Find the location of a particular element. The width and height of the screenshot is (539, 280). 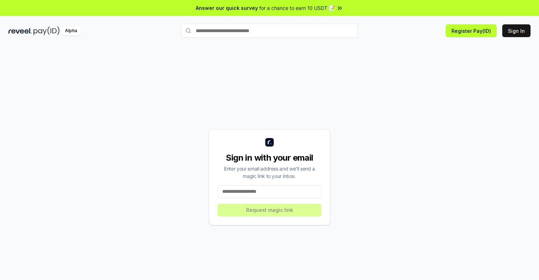

div: Enter your email address and we’ll send a magic link to your inbox. is located at coordinates (269, 172).